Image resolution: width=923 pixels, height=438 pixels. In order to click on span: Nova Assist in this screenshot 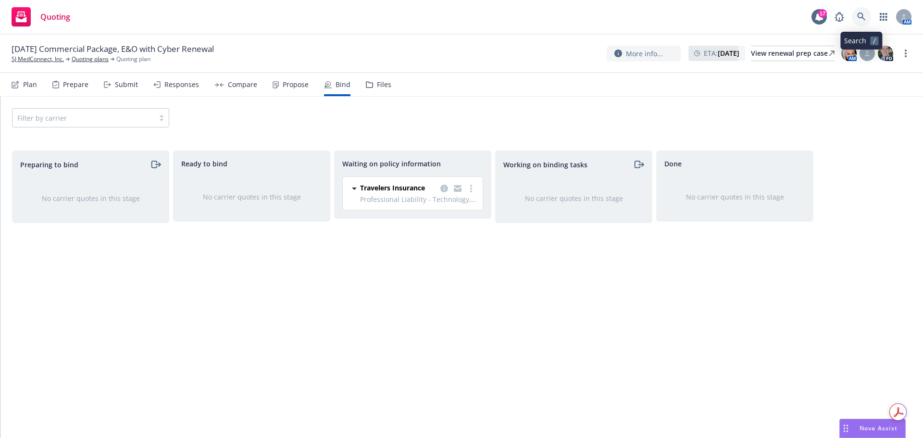, I will do `click(878, 428)`.